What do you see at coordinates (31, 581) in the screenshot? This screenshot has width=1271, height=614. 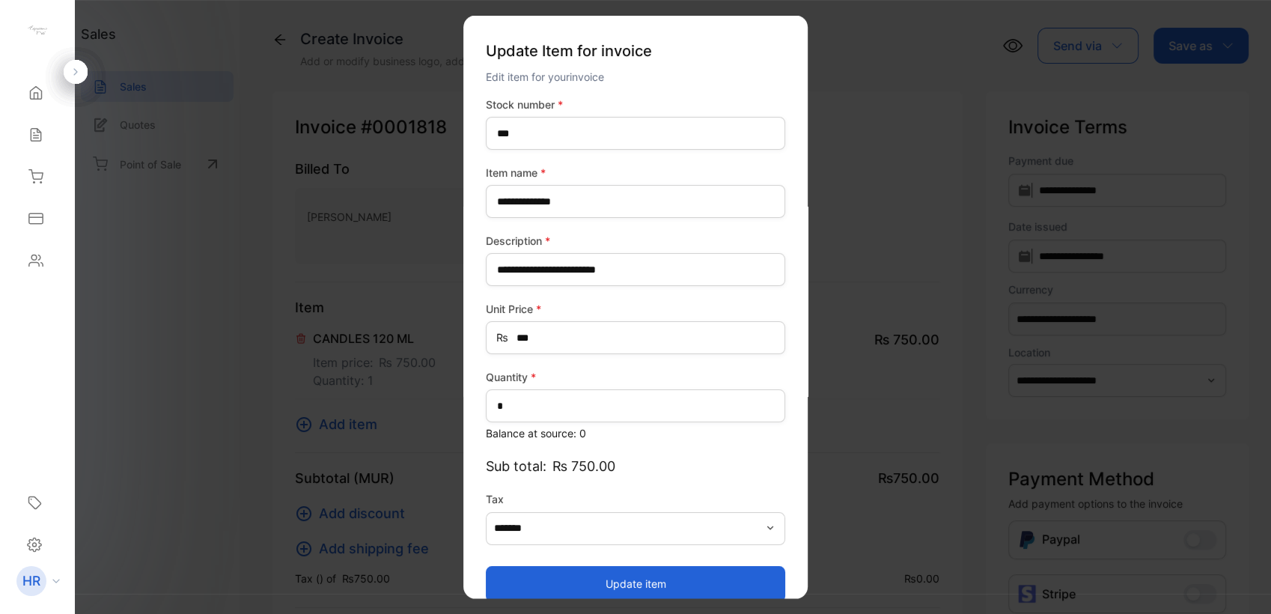 I see `p: HR` at bounding box center [31, 581].